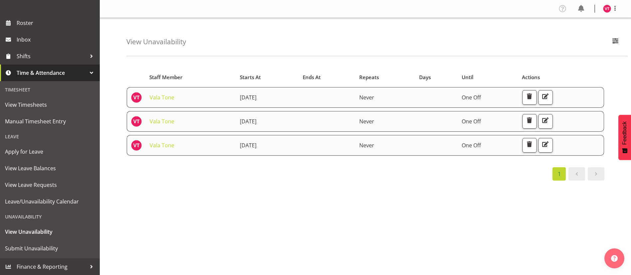 The width and height of the screenshot is (631, 275). I want to click on span: Shifts, so click(52, 56).